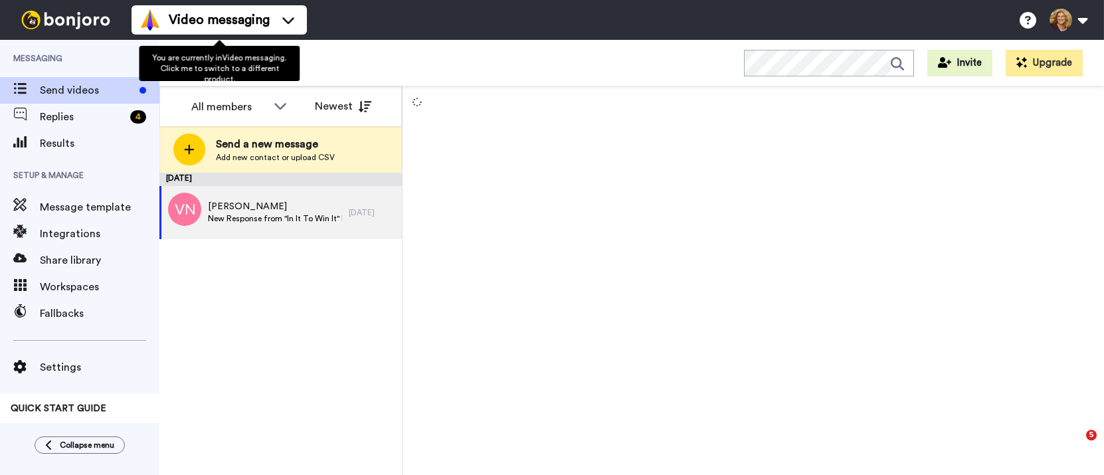 This screenshot has width=1104, height=475. I want to click on span: Add new contact or upload CSV, so click(275, 157).